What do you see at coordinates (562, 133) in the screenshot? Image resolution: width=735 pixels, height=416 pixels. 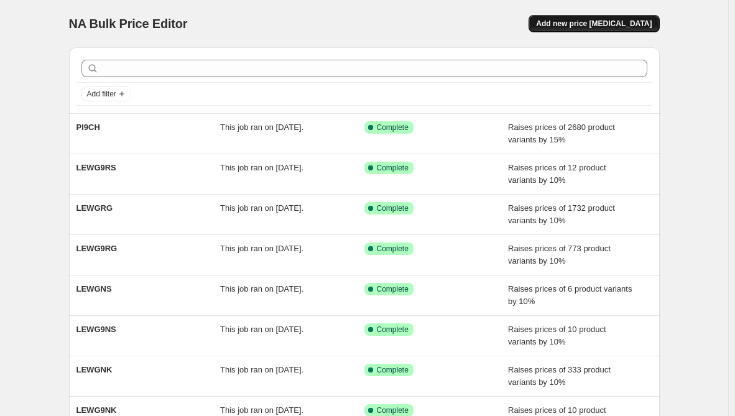 I see `span: Raises prices of 2680 product variants by 15%` at bounding box center [562, 133].